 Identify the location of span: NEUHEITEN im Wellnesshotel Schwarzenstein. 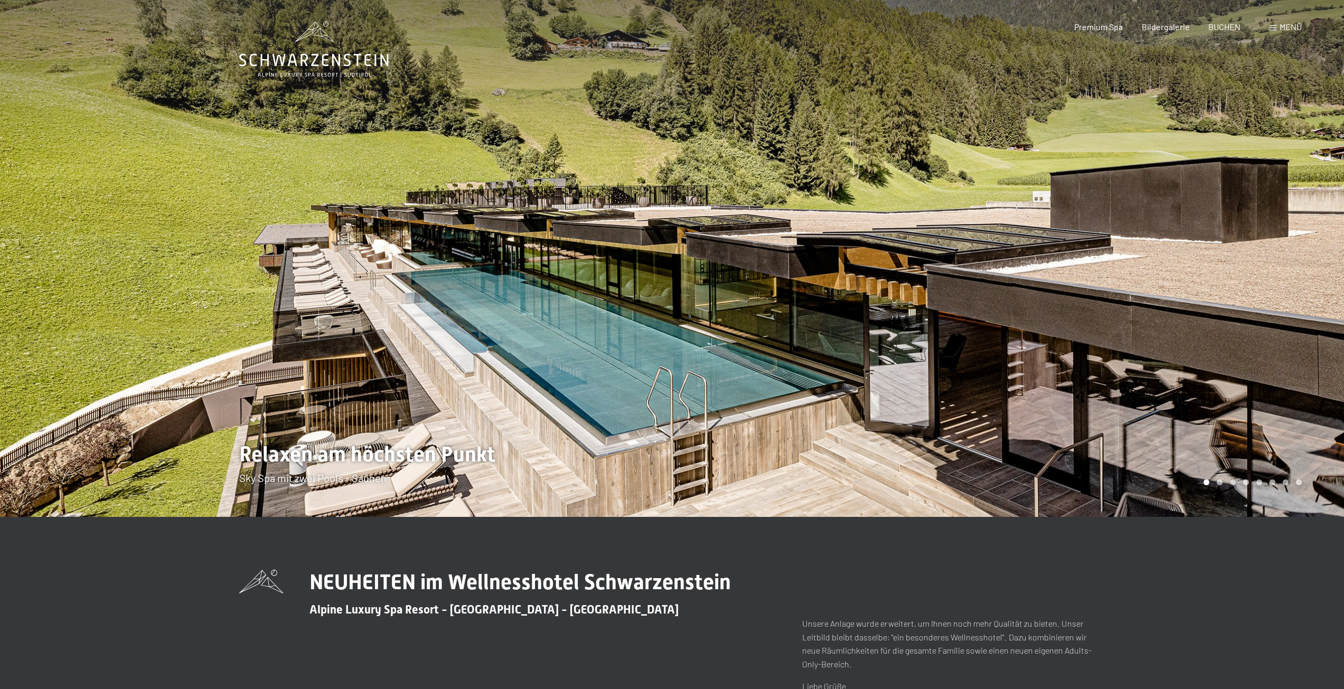
(520, 582).